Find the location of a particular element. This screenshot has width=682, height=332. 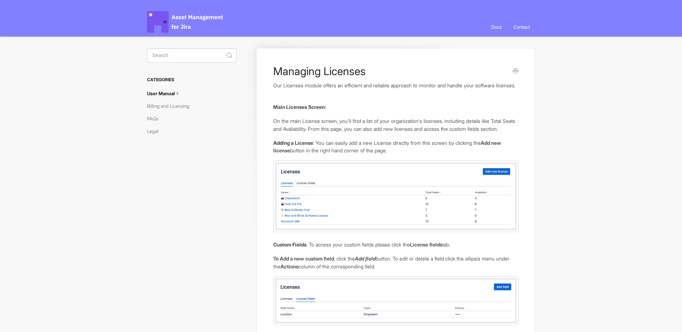

a: Contact is located at coordinates (522, 27).